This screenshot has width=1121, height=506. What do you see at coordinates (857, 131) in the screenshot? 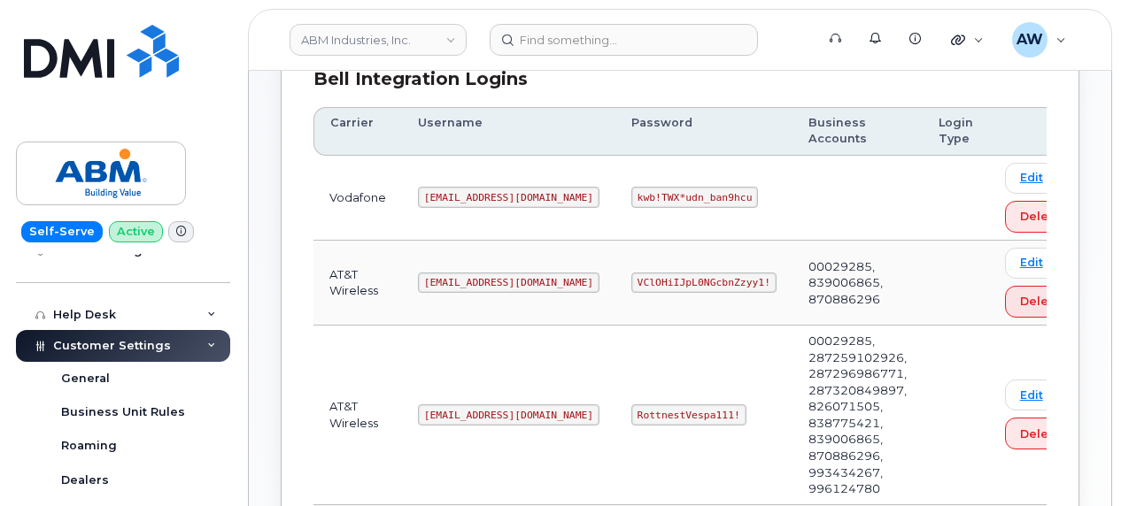
I see `th: Business Accounts` at bounding box center [857, 131].